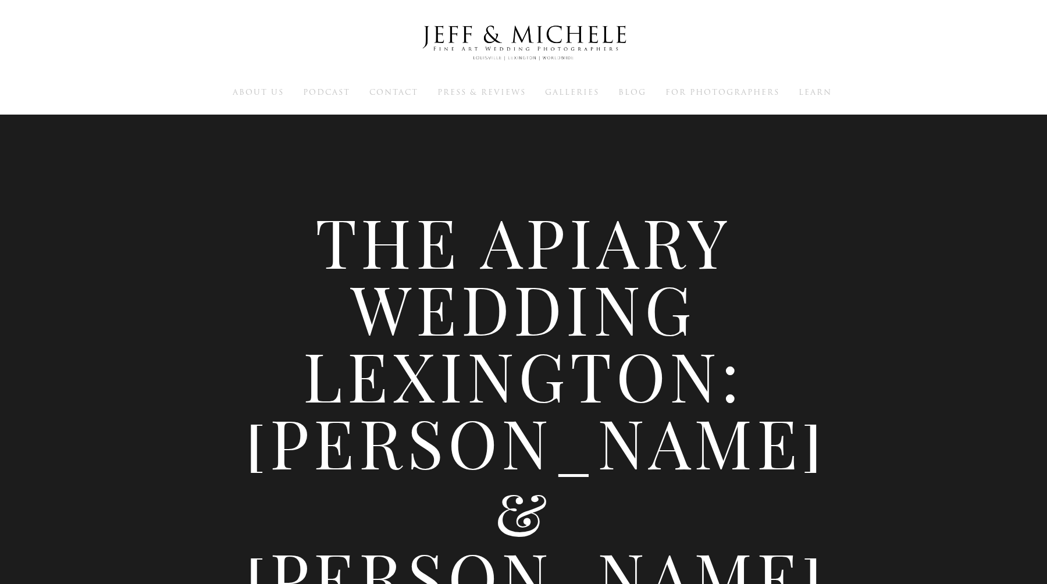 The width and height of the screenshot is (1047, 584). What do you see at coordinates (632, 92) in the screenshot?
I see `a: Blog` at bounding box center [632, 92].